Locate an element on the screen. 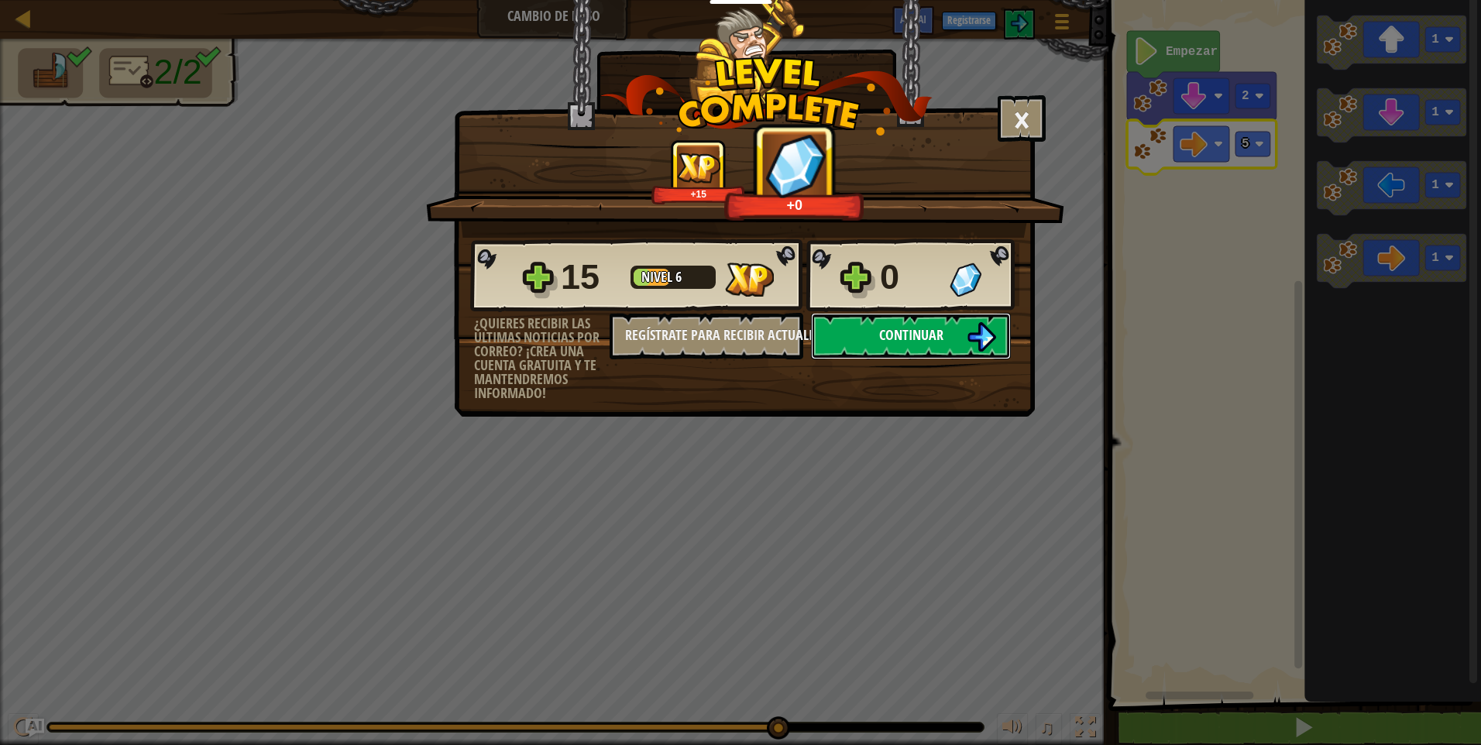 Image resolution: width=1481 pixels, height=745 pixels. span: 6 is located at coordinates (678, 276).